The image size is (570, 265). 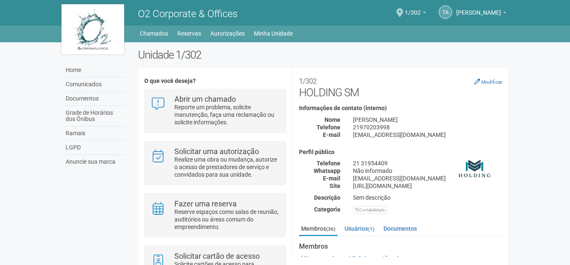 I want to click on a: Ramais, so click(x=95, y=133).